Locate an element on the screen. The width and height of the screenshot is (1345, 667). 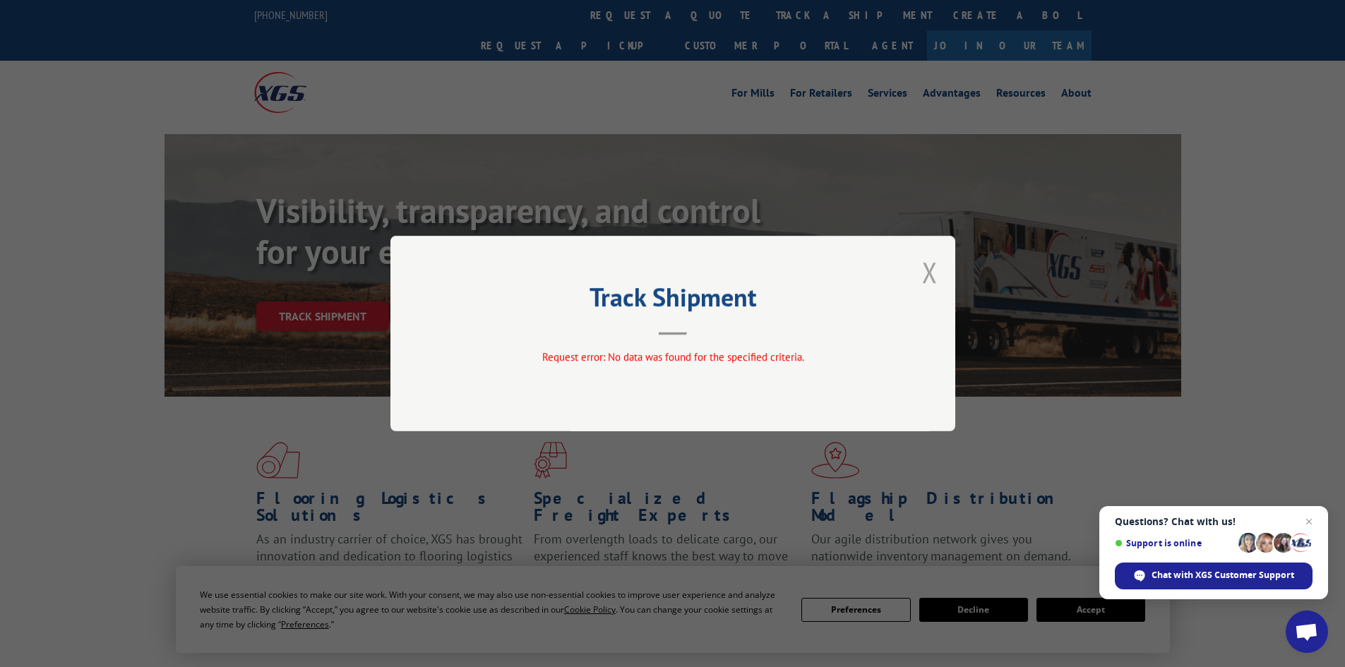
span: Support is online is located at coordinates (1174, 543).